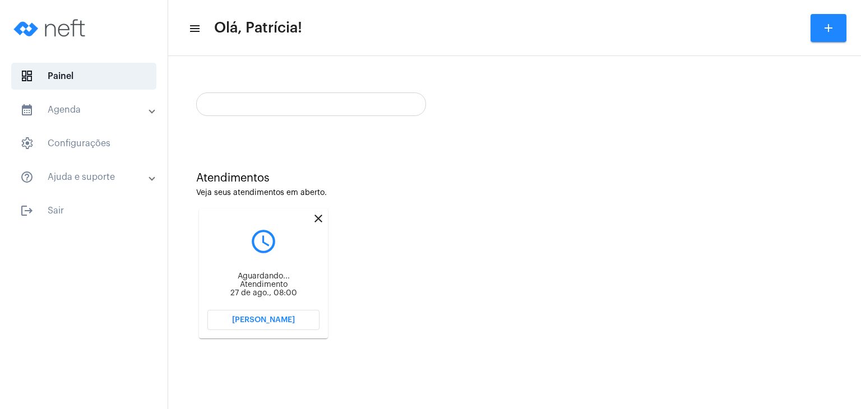 The width and height of the screenshot is (861, 409). Describe the element at coordinates (85, 177) in the screenshot. I see `mat-panel-title: Ajuda e suporte` at that location.